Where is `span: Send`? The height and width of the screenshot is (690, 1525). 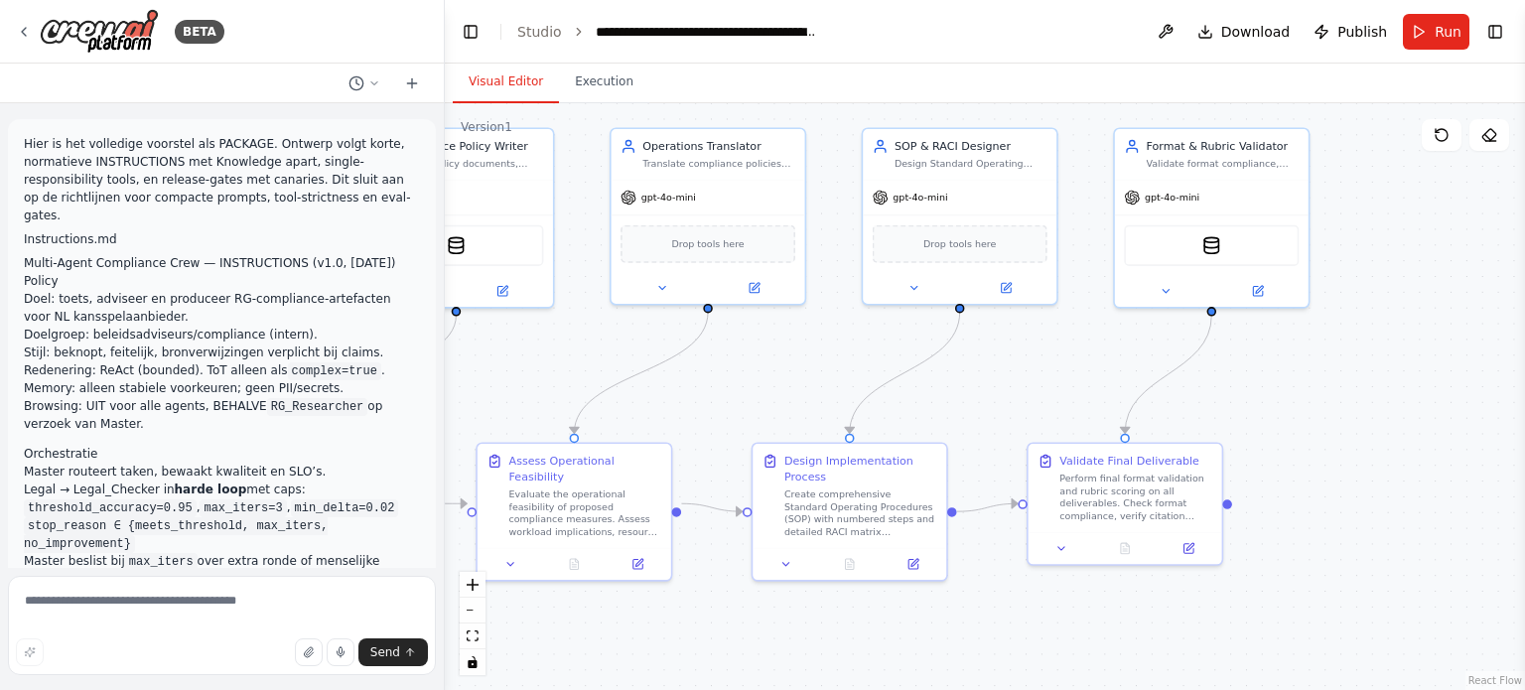 span: Send is located at coordinates (385, 652).